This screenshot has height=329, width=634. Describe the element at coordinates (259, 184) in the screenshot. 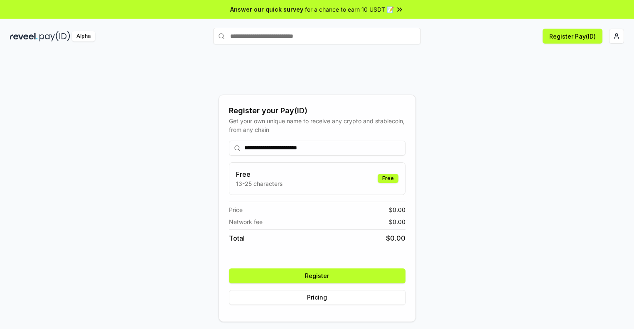

I see `p: 13-25 characters` at that location.